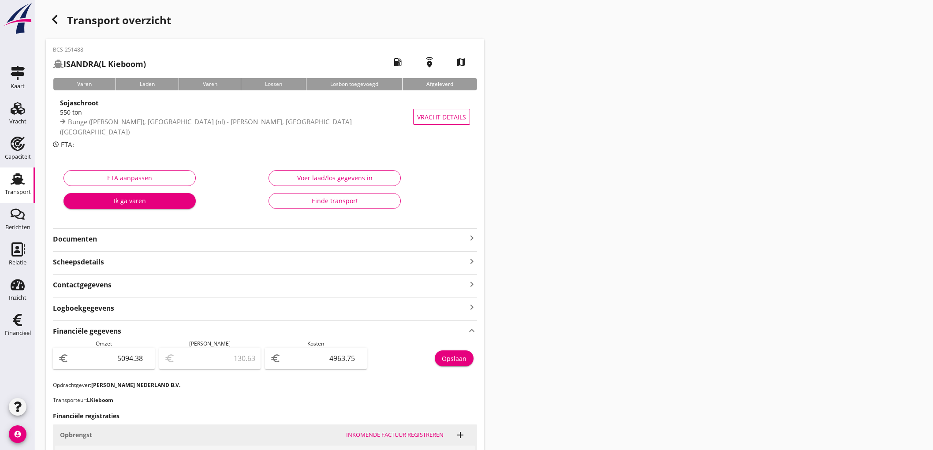 The height and width of the screenshot is (450, 933). Describe the element at coordinates (265, 385) in the screenshot. I see `p: Opdrachtgever:` at that location.